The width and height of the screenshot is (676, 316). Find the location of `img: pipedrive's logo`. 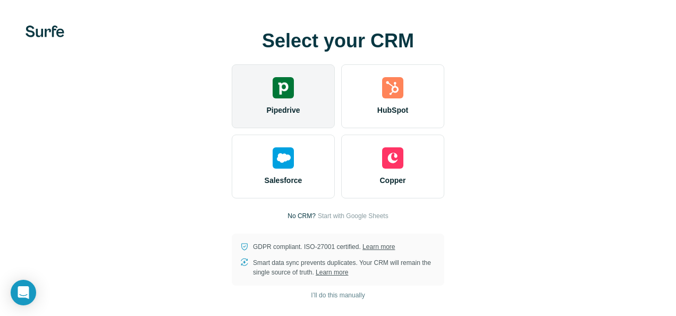

img: pipedrive's logo is located at coordinates (283, 88).